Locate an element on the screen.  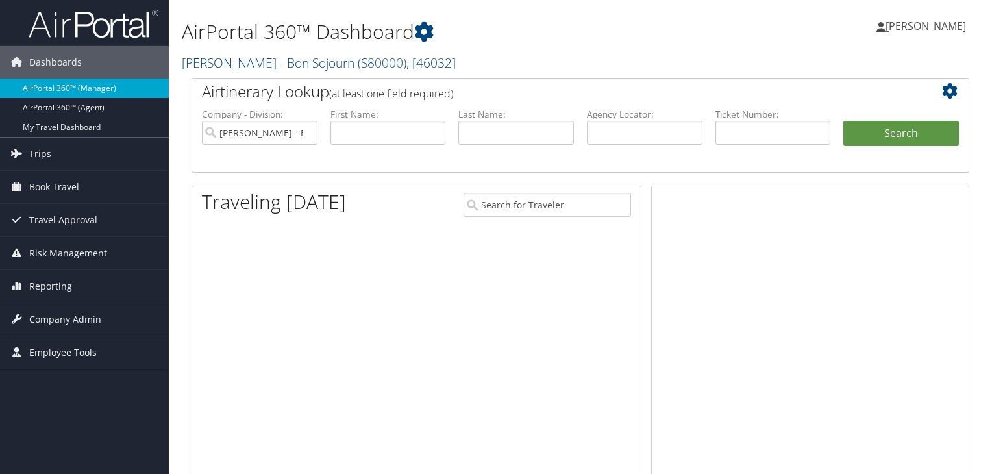
label: Company - Division: is located at coordinates (260, 114).